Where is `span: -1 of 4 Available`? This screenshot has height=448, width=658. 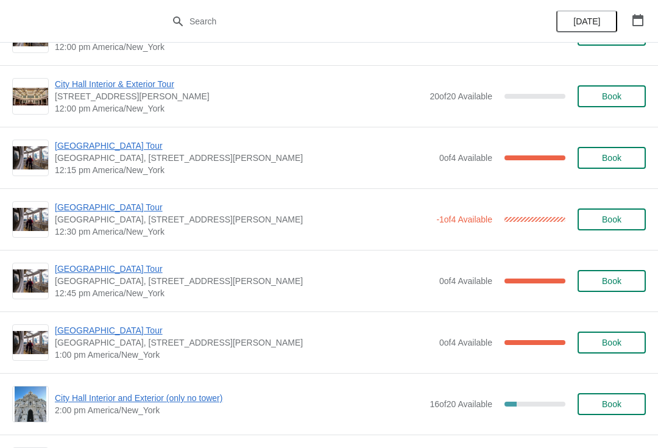
span: -1 of 4 Available is located at coordinates (464, 219).